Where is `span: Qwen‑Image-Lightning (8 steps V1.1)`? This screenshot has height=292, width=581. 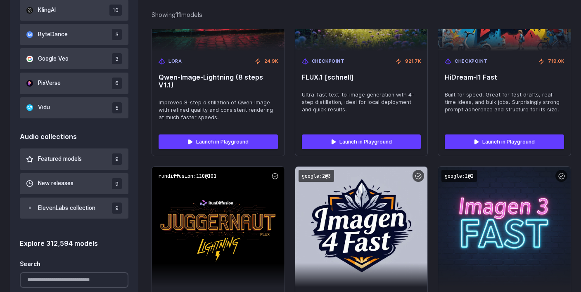
span: Qwen‑Image-Lightning (8 steps V1.1) is located at coordinates (218, 81).